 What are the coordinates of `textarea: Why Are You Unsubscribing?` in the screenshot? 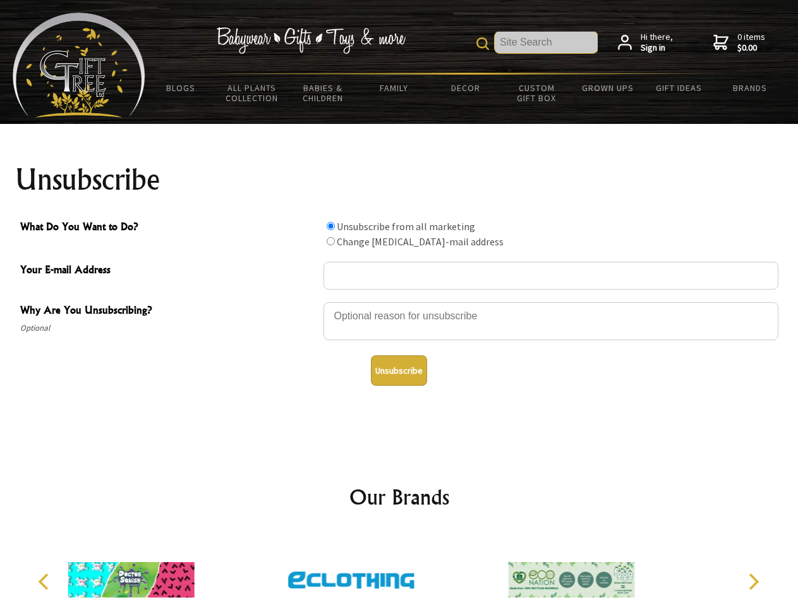 It's located at (551, 321).